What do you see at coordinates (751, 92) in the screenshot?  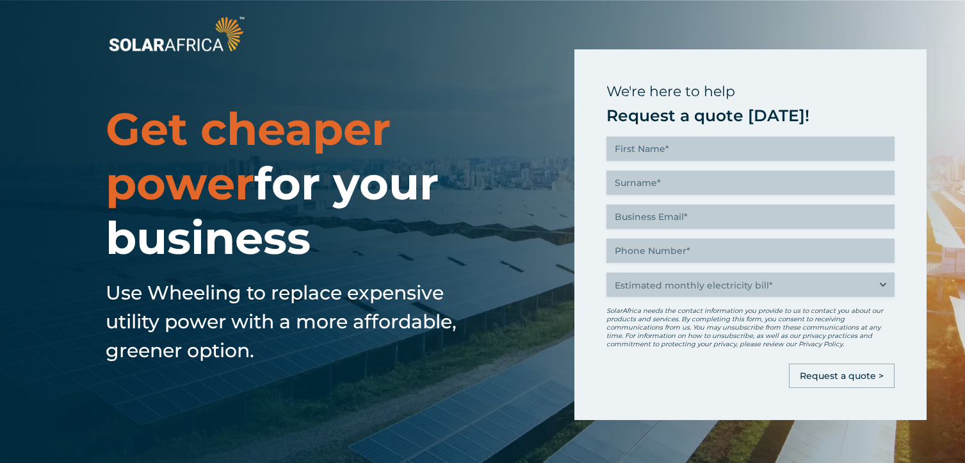 I see `p: We're here to help` at bounding box center [751, 92].